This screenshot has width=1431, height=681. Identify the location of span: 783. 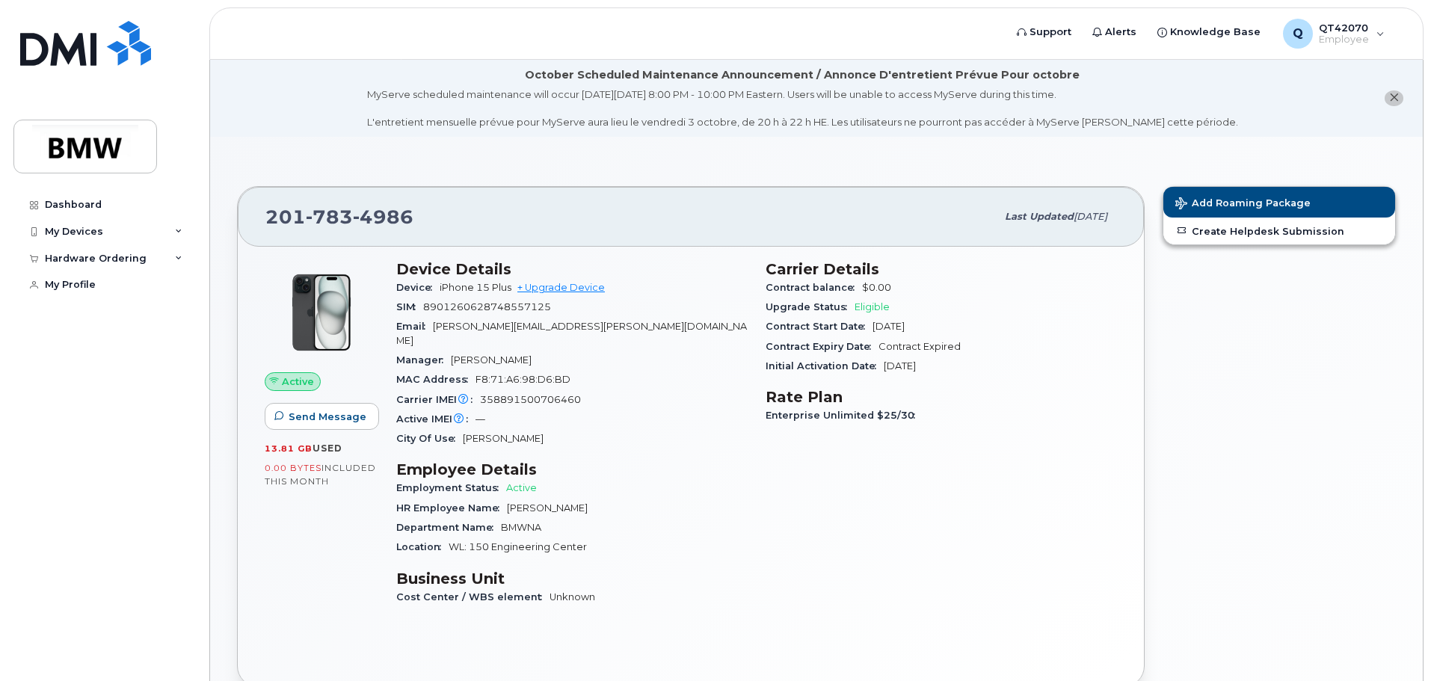
(329, 217).